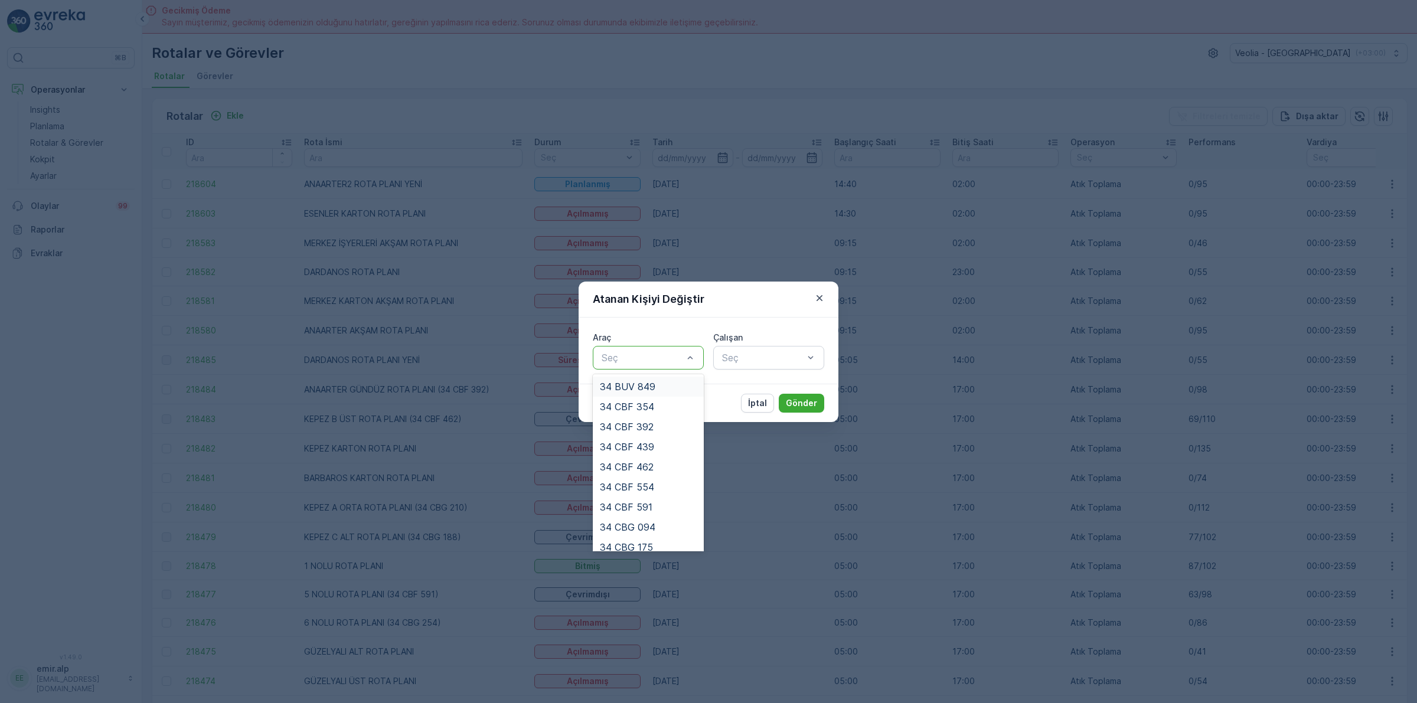 This screenshot has height=703, width=1417. I want to click on label: Araç, so click(602, 337).